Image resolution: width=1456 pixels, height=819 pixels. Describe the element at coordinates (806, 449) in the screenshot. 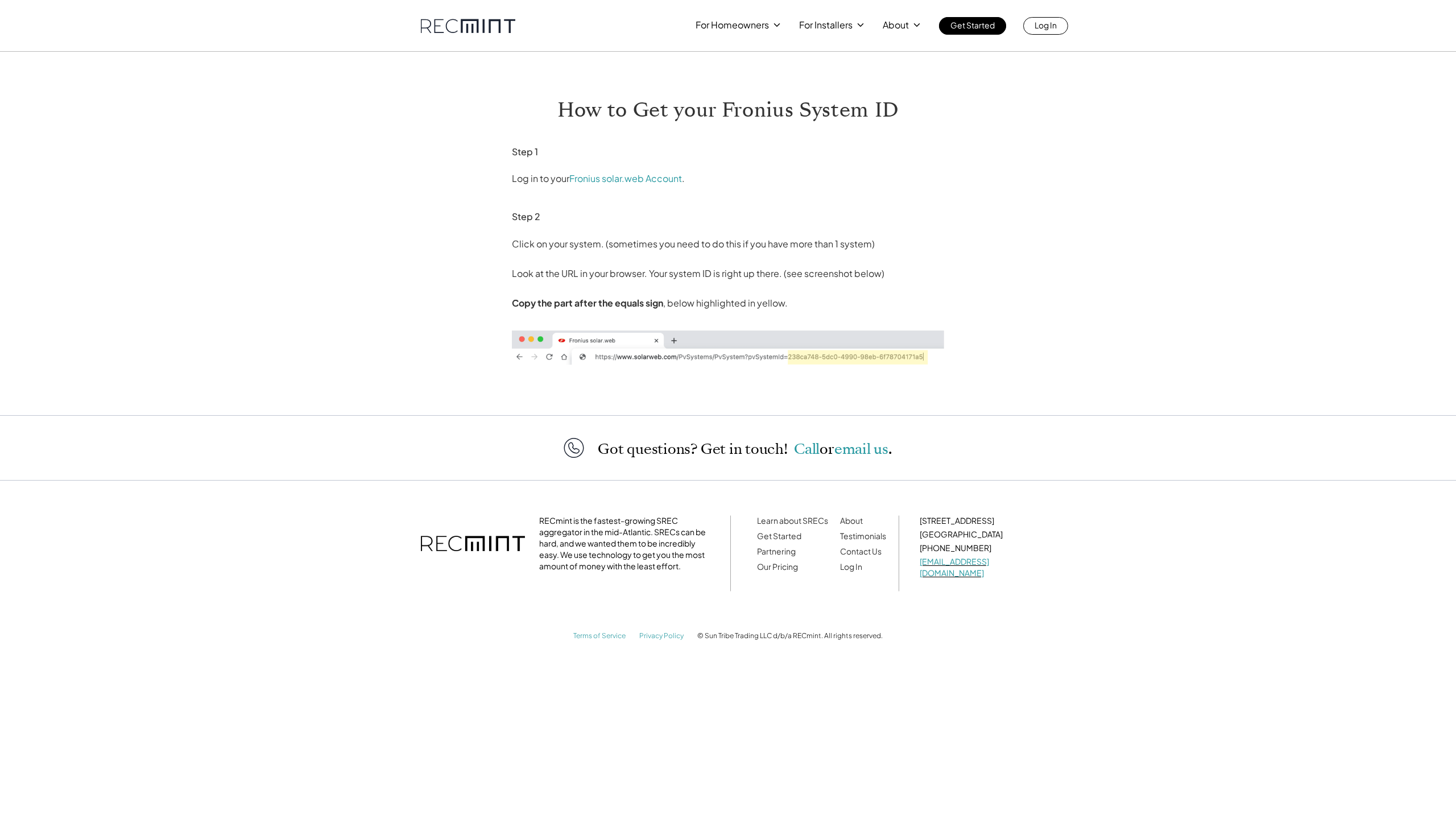

I see `span: Call` at that location.